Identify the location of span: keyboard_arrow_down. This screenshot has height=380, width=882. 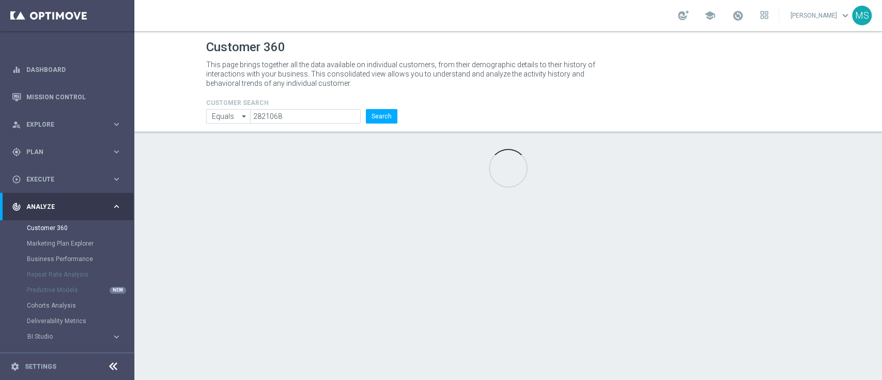
(845, 15).